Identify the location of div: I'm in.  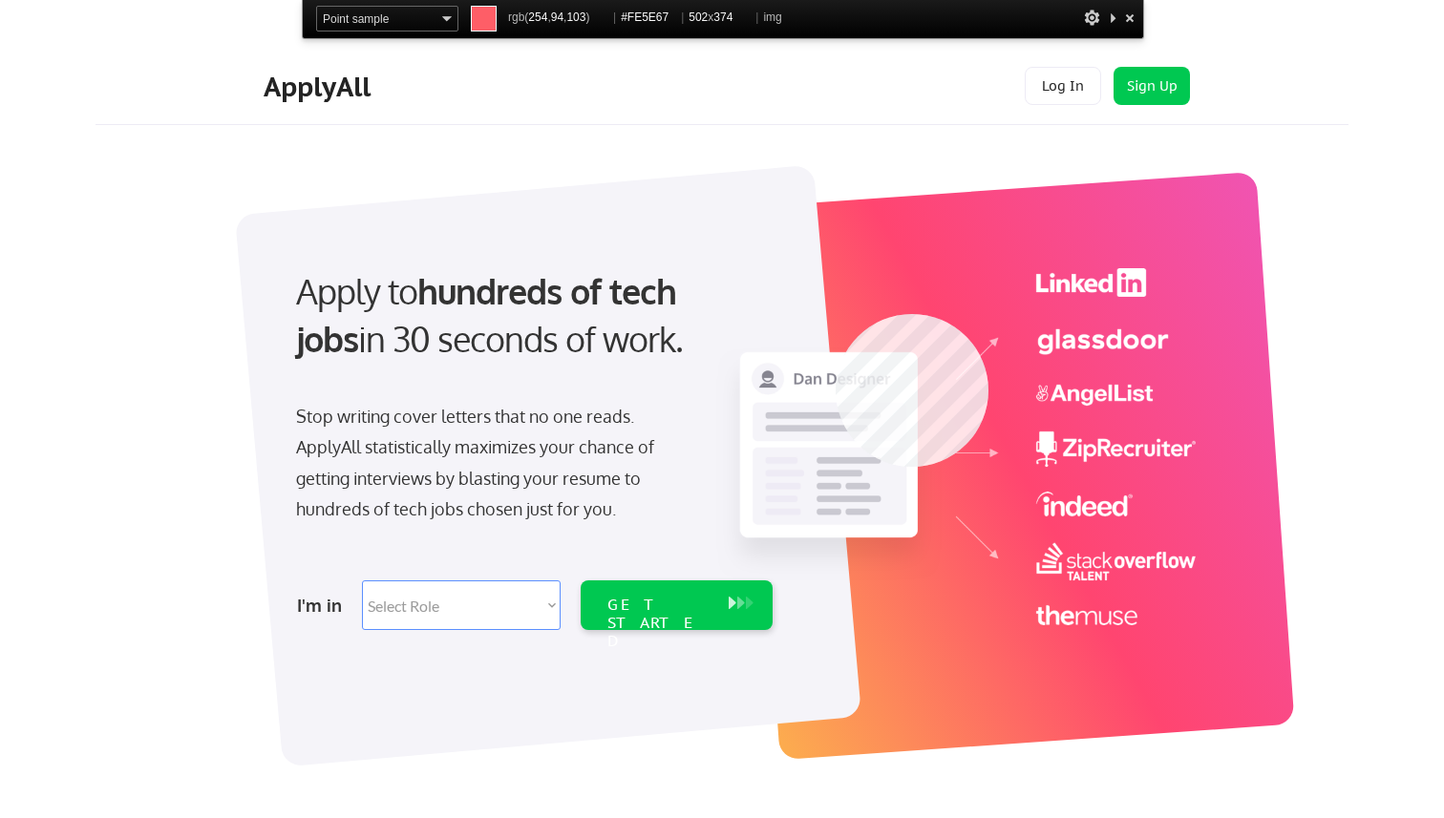
(324, 605).